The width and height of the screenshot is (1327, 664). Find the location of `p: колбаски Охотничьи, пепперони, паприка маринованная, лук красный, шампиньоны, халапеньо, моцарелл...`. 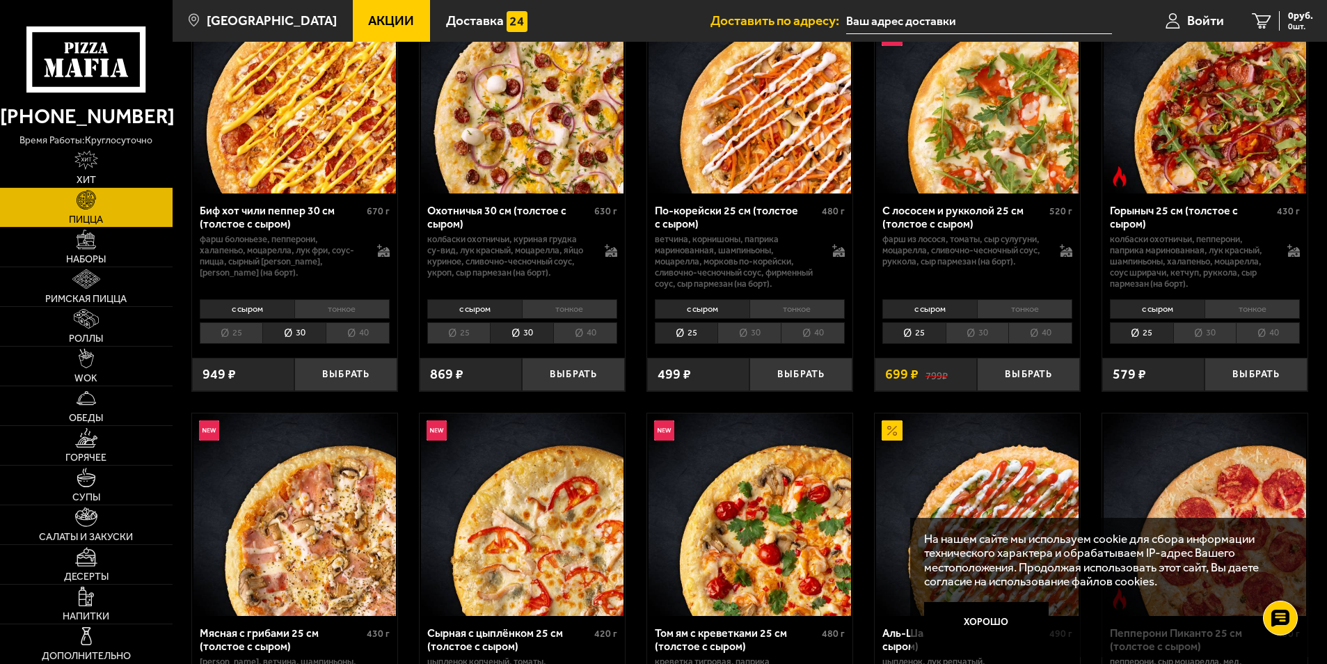

p: колбаски Охотничьи, пепперони, паприка маринованная, лук красный, шампиньоны, халапеньо, моцарелл... is located at coordinates (1192, 261).